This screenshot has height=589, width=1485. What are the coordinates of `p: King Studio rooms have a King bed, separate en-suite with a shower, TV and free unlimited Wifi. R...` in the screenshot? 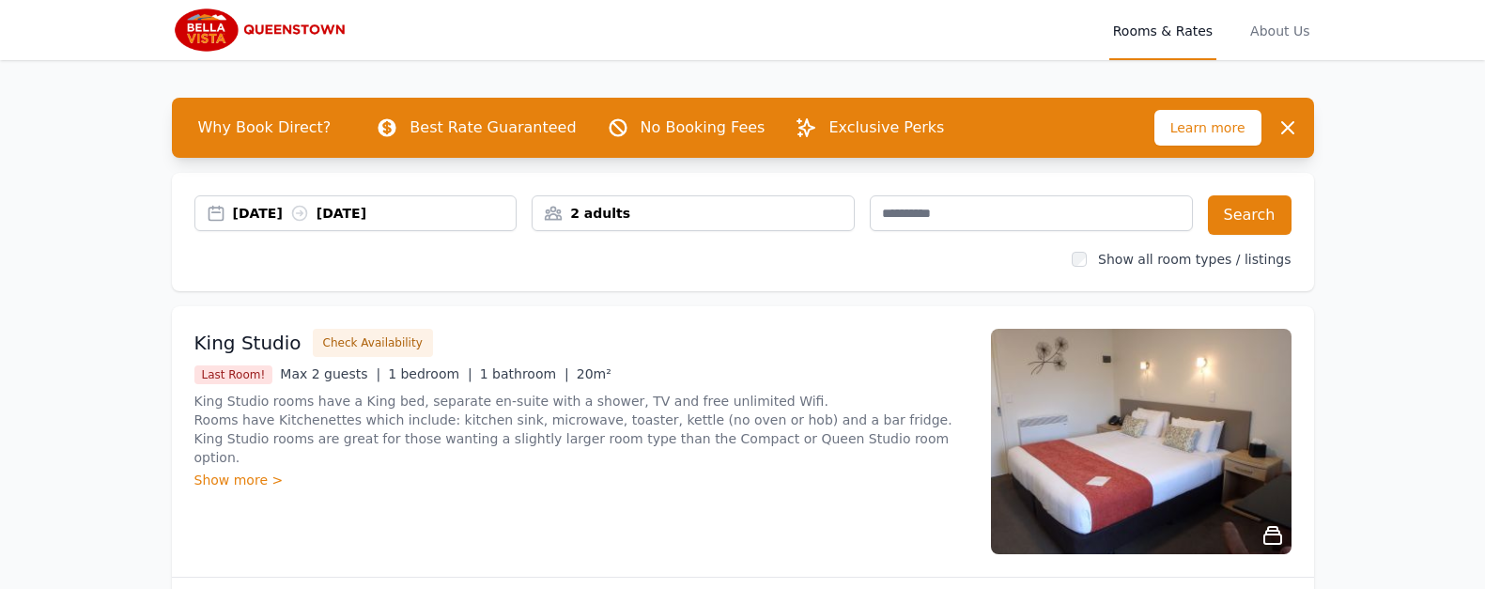 It's located at (581, 429).